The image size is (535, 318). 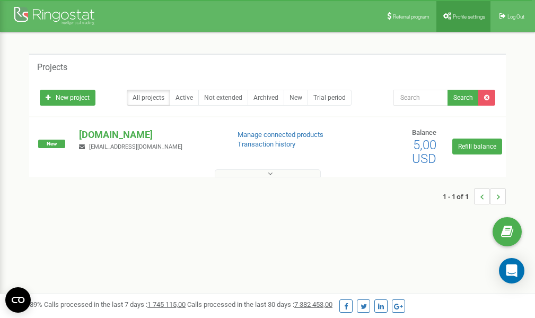 What do you see at coordinates (478, 146) in the screenshot?
I see `a: Refill balance` at bounding box center [478, 146].